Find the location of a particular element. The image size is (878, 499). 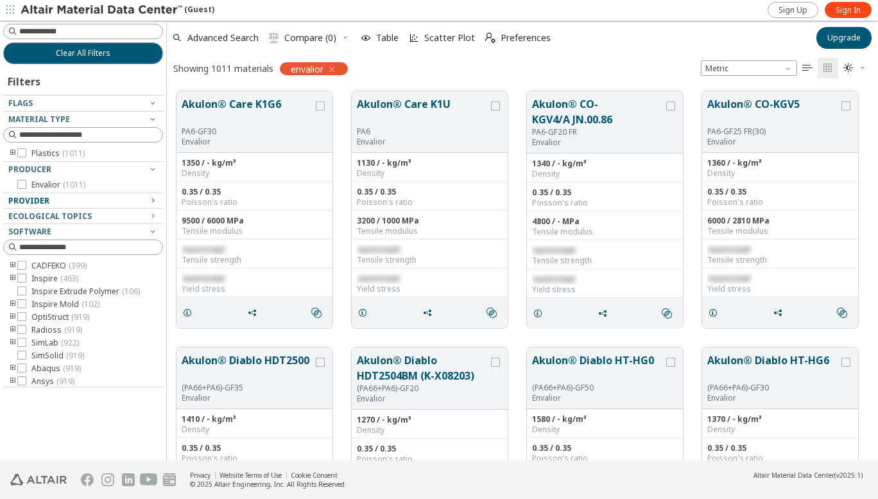

span: Provider is located at coordinates (29, 200).